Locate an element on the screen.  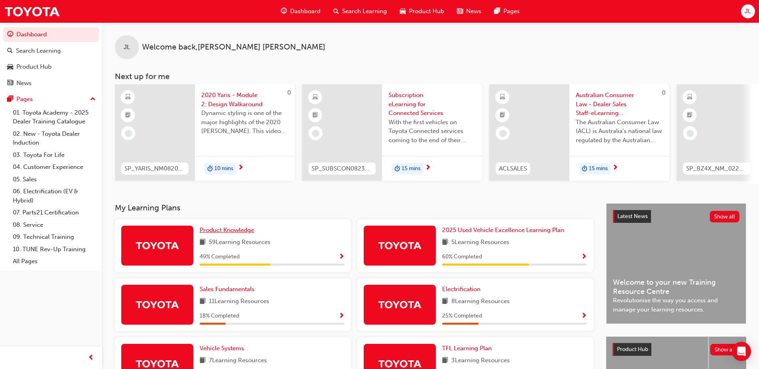
span: 15 mins is located at coordinates (411, 169).